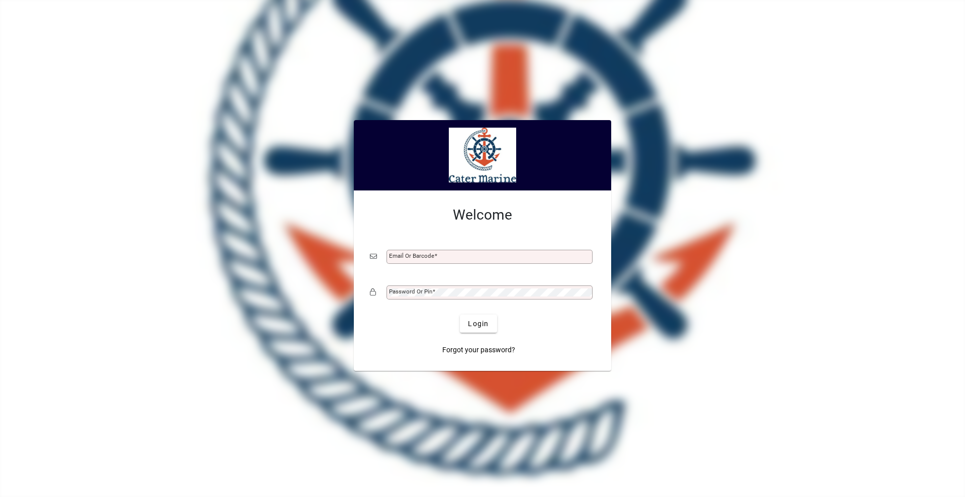 The image size is (965, 497). I want to click on h2: Welcome, so click(482, 215).